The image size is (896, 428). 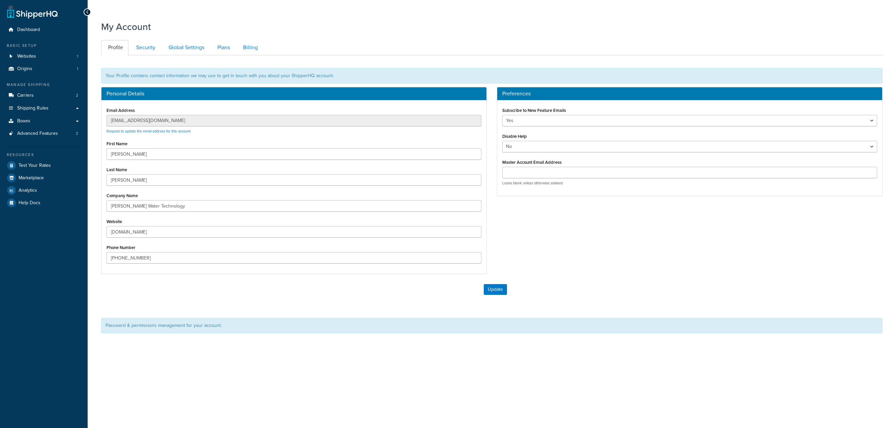 I want to click on h1: My Account, so click(x=126, y=27).